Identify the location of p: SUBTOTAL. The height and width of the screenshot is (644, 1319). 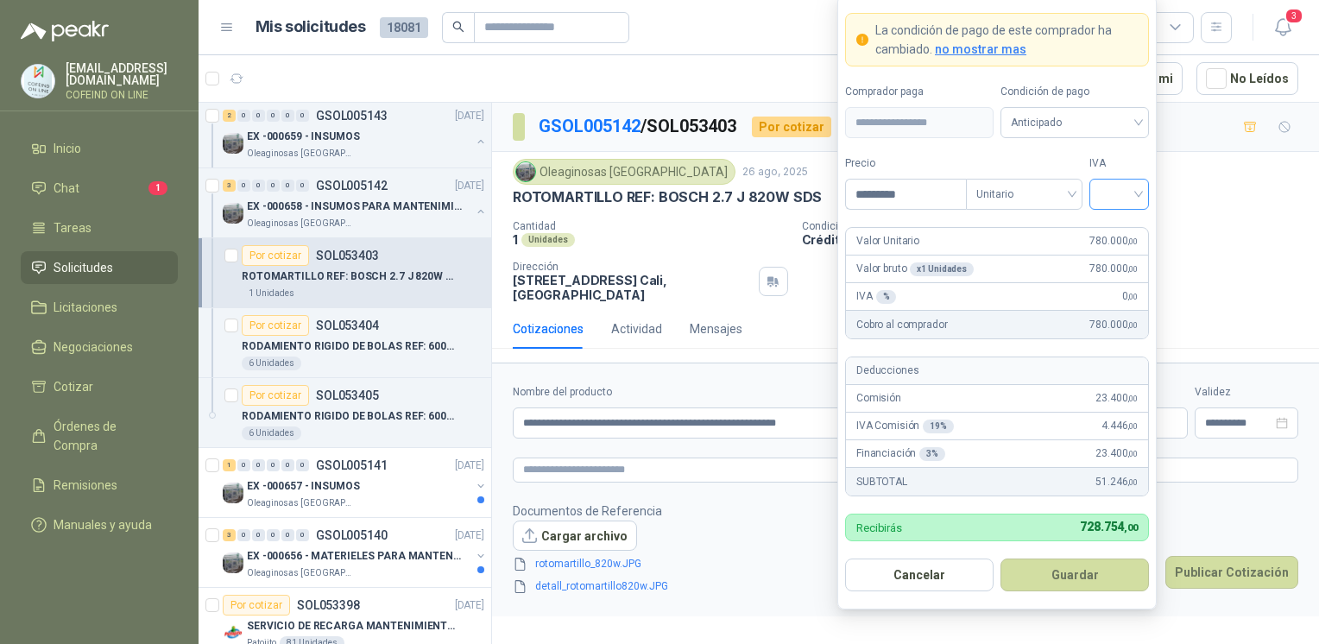
(882, 482).